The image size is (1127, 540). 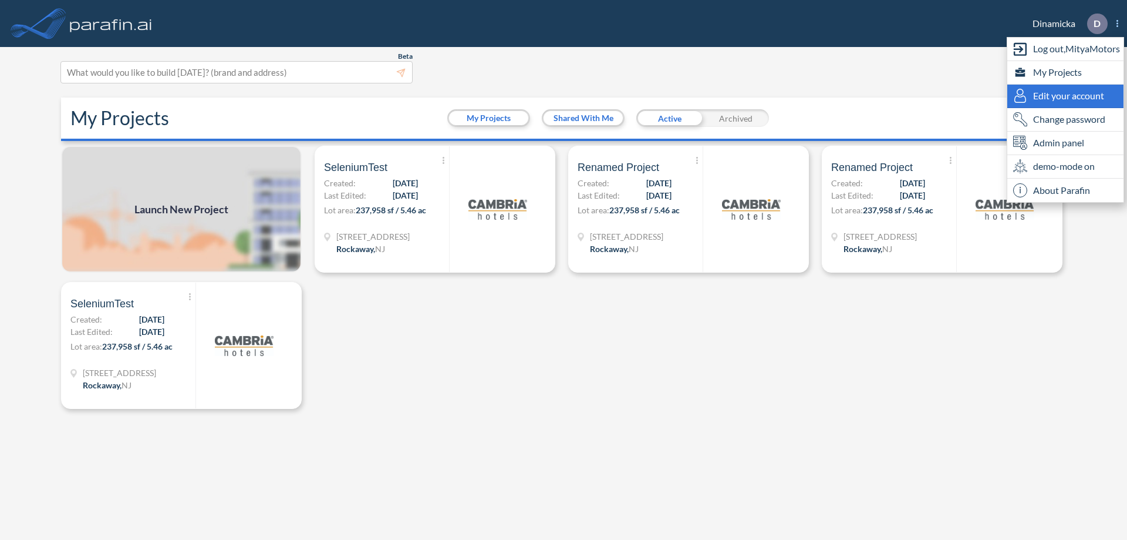 I want to click on div: Log out, so click(x=1066, y=49).